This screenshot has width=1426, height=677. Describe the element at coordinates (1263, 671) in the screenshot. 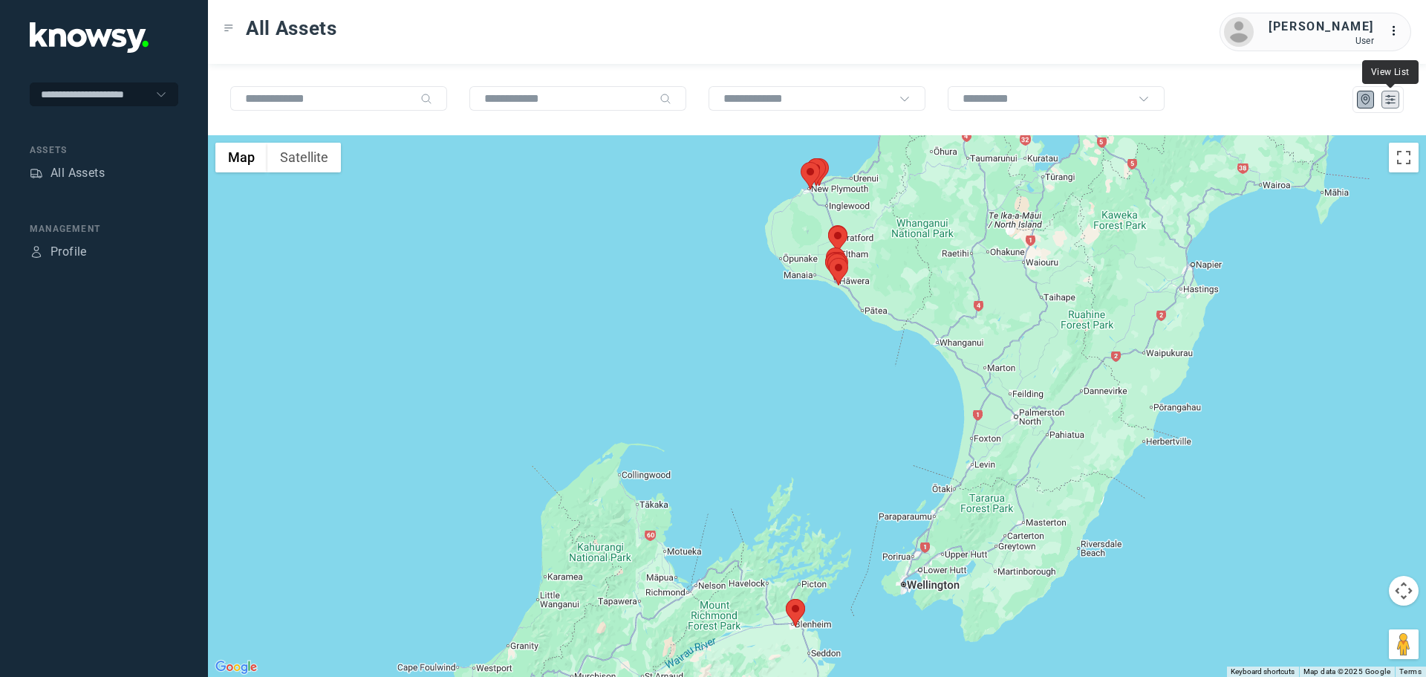

I see `button: Keyboard shortcuts` at that location.